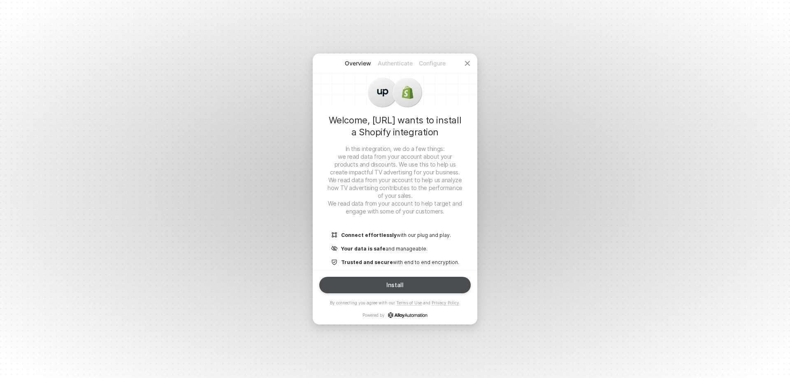 This screenshot has width=790, height=378. What do you see at coordinates (445, 303) in the screenshot?
I see `a: Privacy Policy` at bounding box center [445, 303].